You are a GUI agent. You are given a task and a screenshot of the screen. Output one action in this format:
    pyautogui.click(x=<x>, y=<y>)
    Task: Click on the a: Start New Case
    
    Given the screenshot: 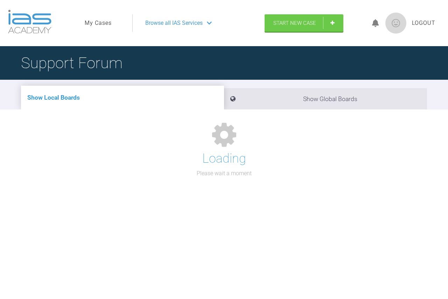 What is the action you would take?
    pyautogui.click(x=304, y=23)
    